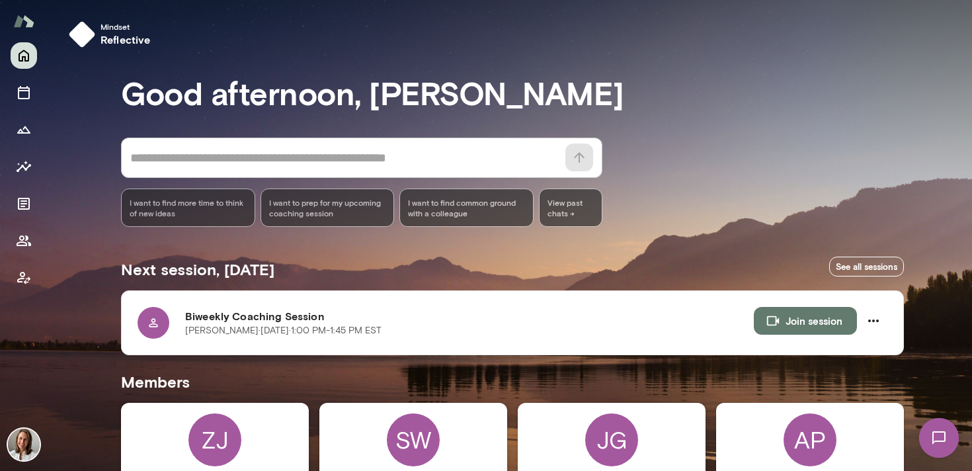 The width and height of the screenshot is (972, 471). Describe the element at coordinates (126, 40) in the screenshot. I see `h6: reflective` at that location.